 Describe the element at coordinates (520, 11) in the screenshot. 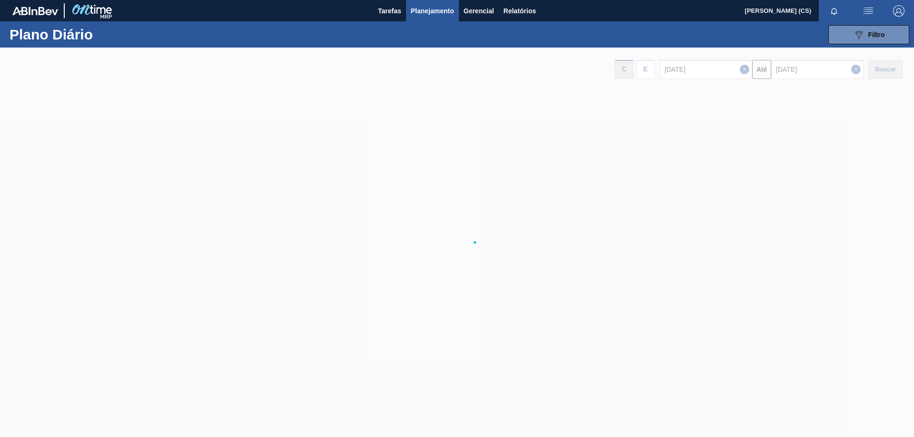

I see `span: Relatórios` at that location.